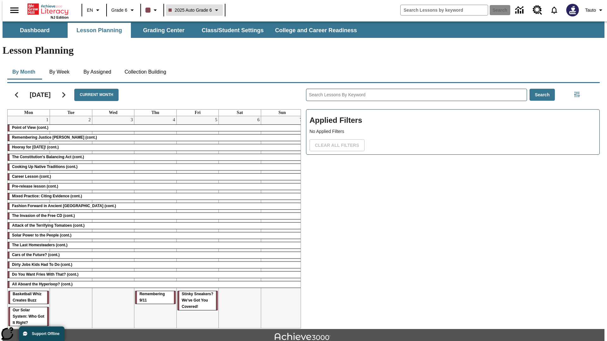 The image size is (607, 341). What do you see at coordinates (28, 317) in the screenshot?
I see `div: Our Solar System: Who Got It Right?` at bounding box center [28, 317].